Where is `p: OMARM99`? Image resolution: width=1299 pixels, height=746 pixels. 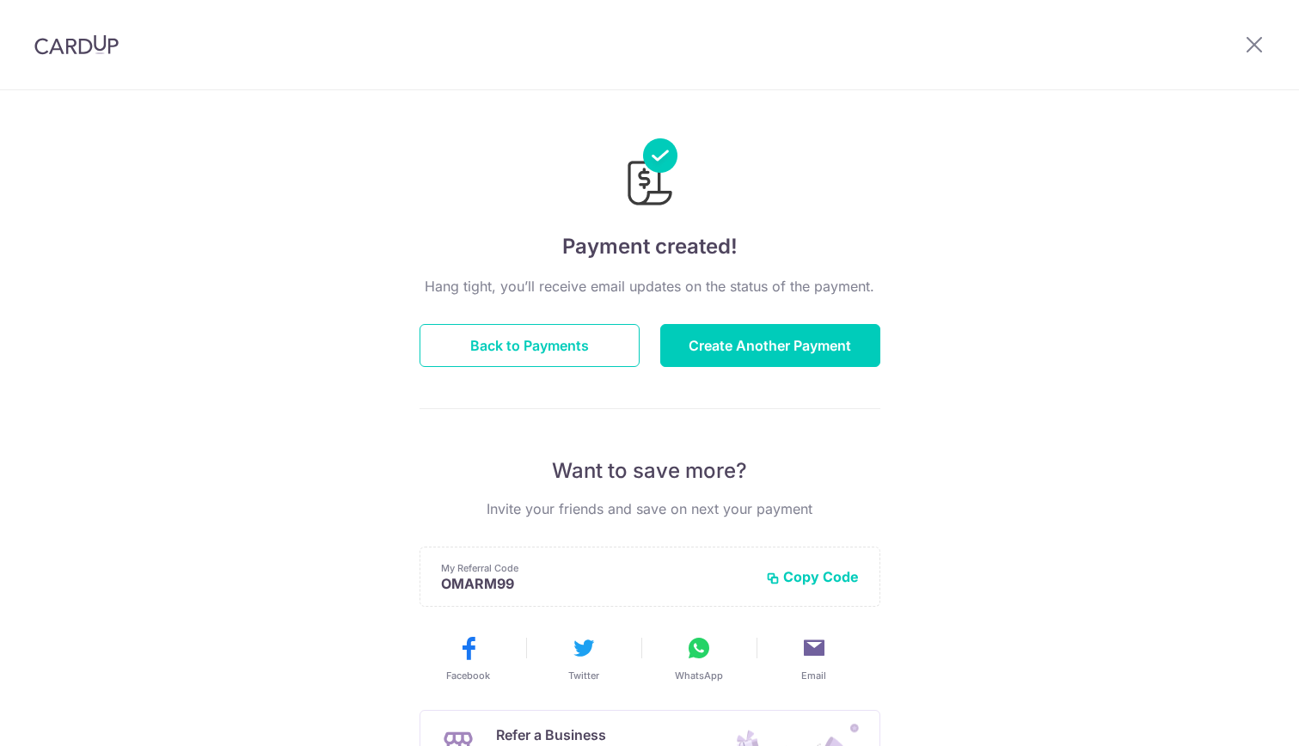 p: OMARM99 is located at coordinates (597, 584).